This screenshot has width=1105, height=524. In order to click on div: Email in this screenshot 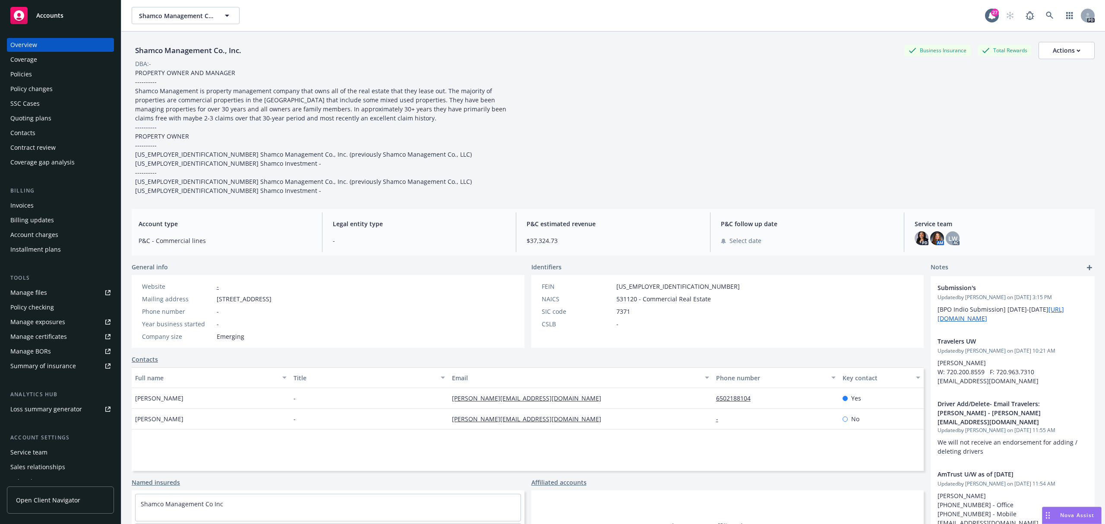, I will do `click(576, 378)`.